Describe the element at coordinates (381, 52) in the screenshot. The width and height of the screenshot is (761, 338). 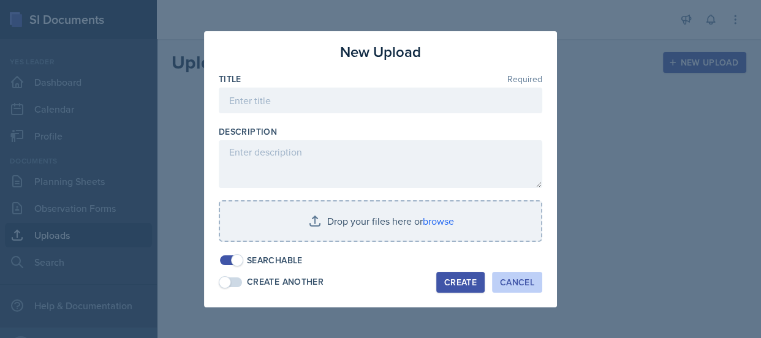
I see `h3: New Upload` at that location.